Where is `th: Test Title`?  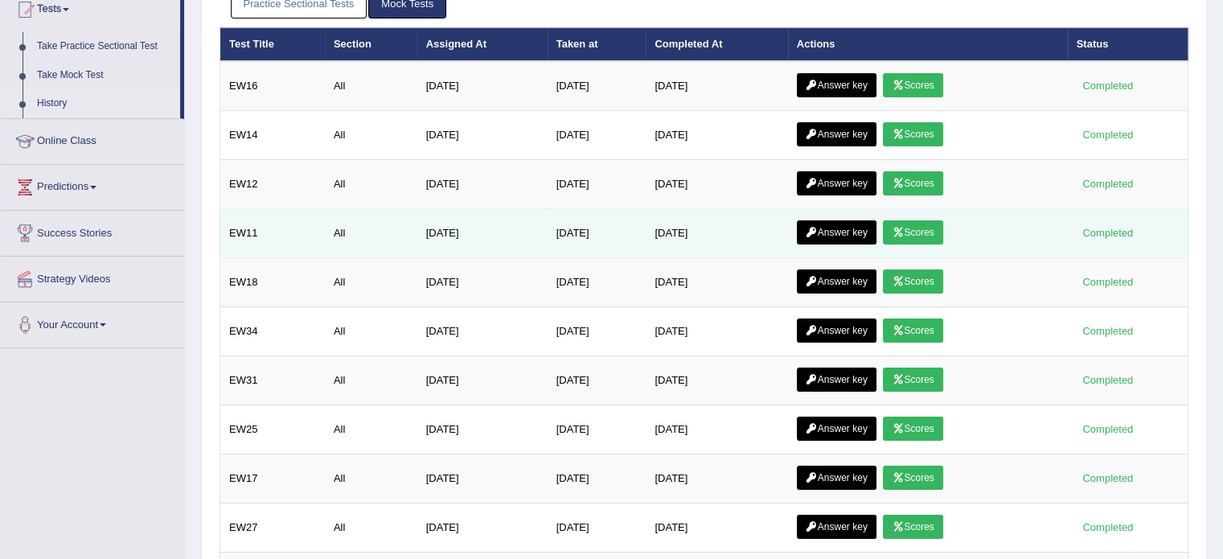 th: Test Title is located at coordinates (273, 44).